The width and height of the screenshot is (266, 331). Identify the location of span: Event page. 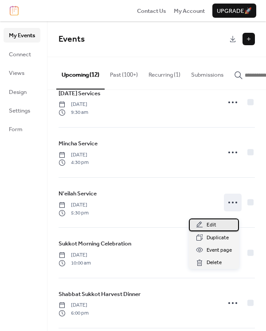
(219, 251).